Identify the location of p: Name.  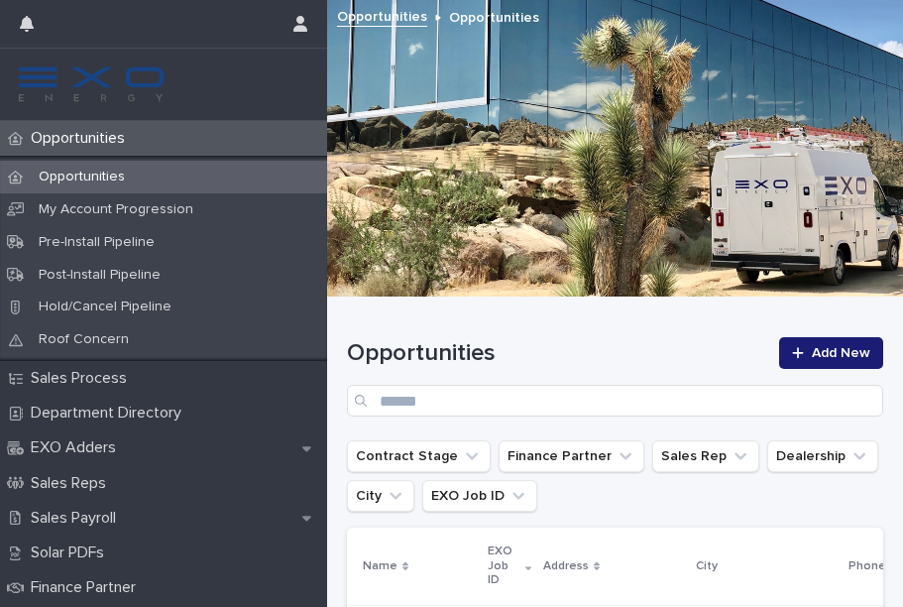
(380, 566).